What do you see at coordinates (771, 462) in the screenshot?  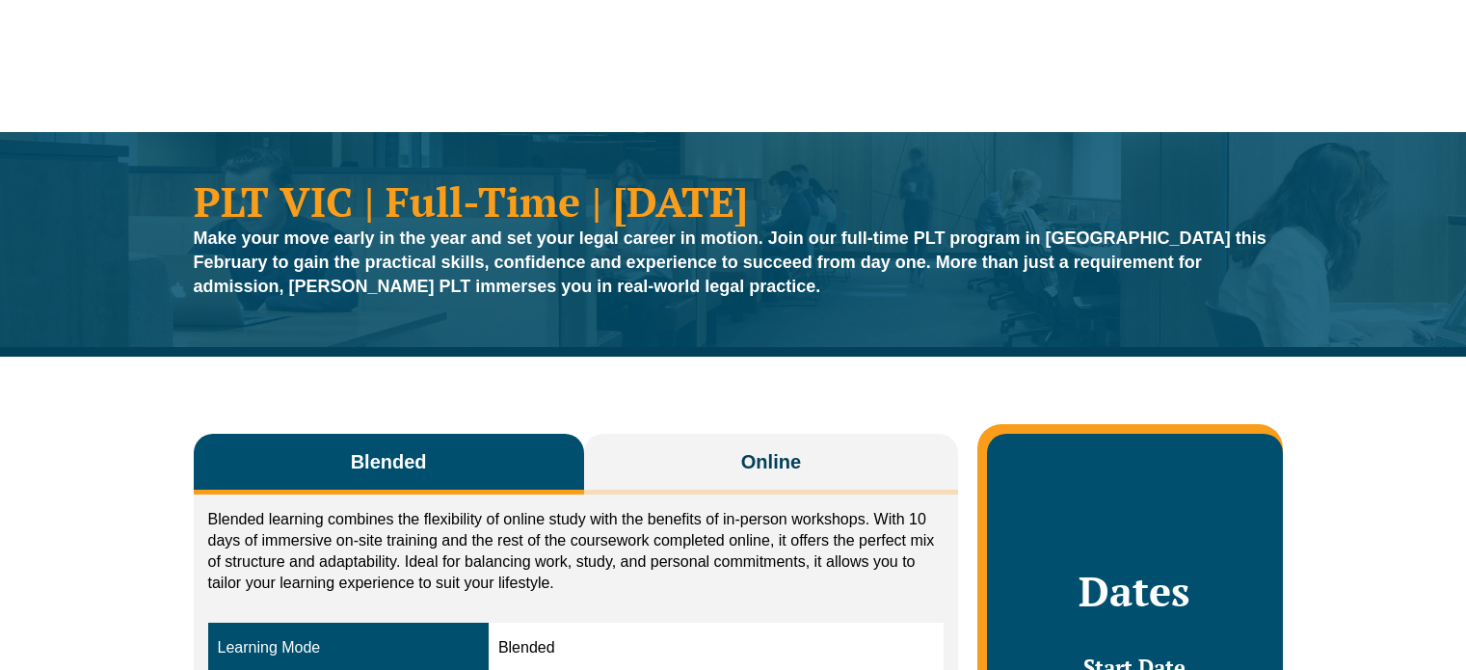 I see `span: Online` at bounding box center [771, 462].